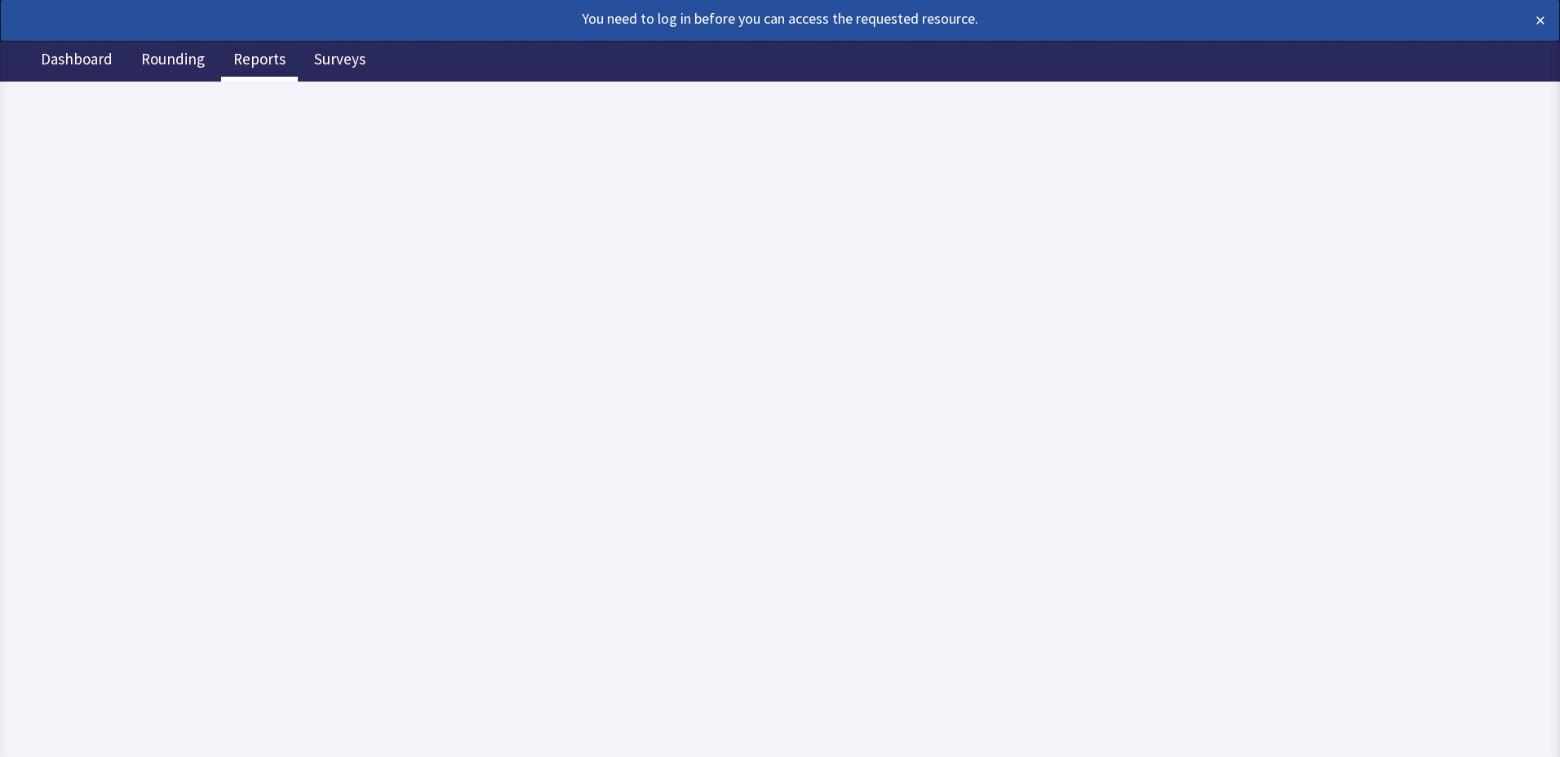  I want to click on a: Surveys, so click(339, 61).